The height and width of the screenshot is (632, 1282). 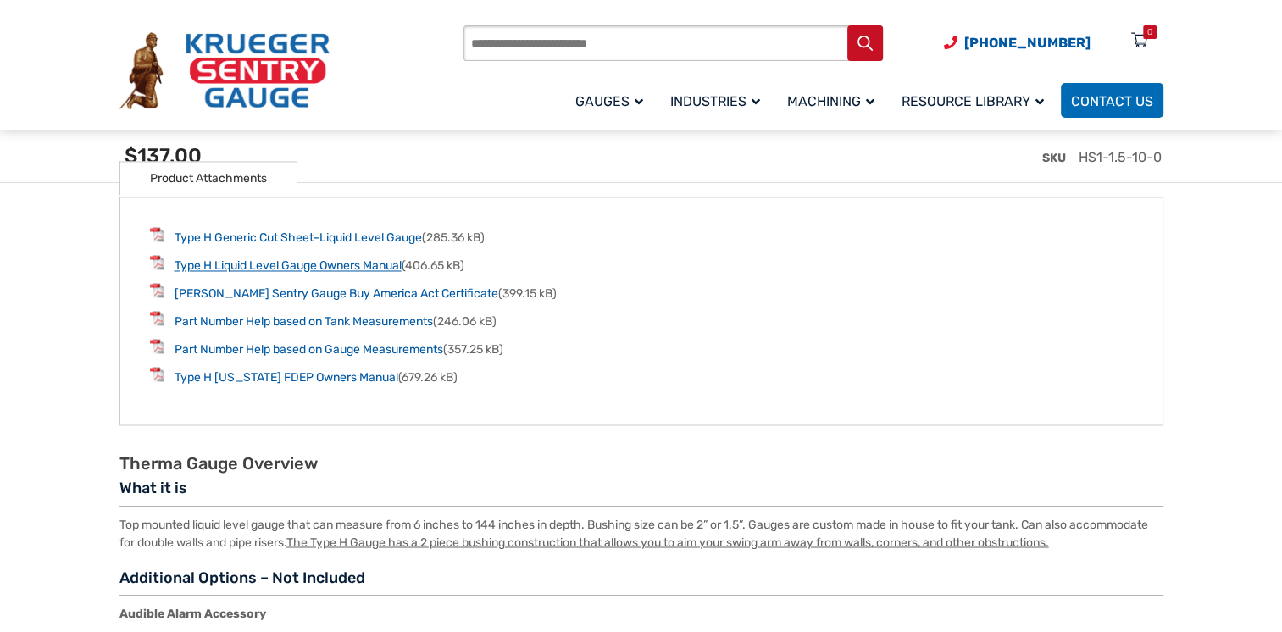 What do you see at coordinates (641, 264) in the screenshot?
I see `li: (406.65 kB)` at bounding box center [641, 264].